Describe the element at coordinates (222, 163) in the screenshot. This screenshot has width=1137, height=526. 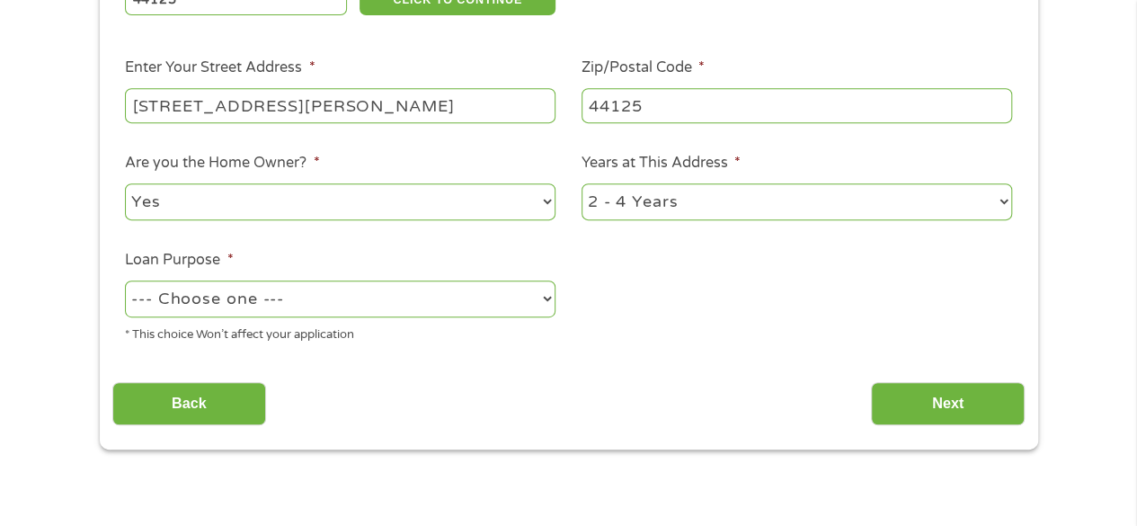
I see `label: Are you the Home Owner?` at that location.